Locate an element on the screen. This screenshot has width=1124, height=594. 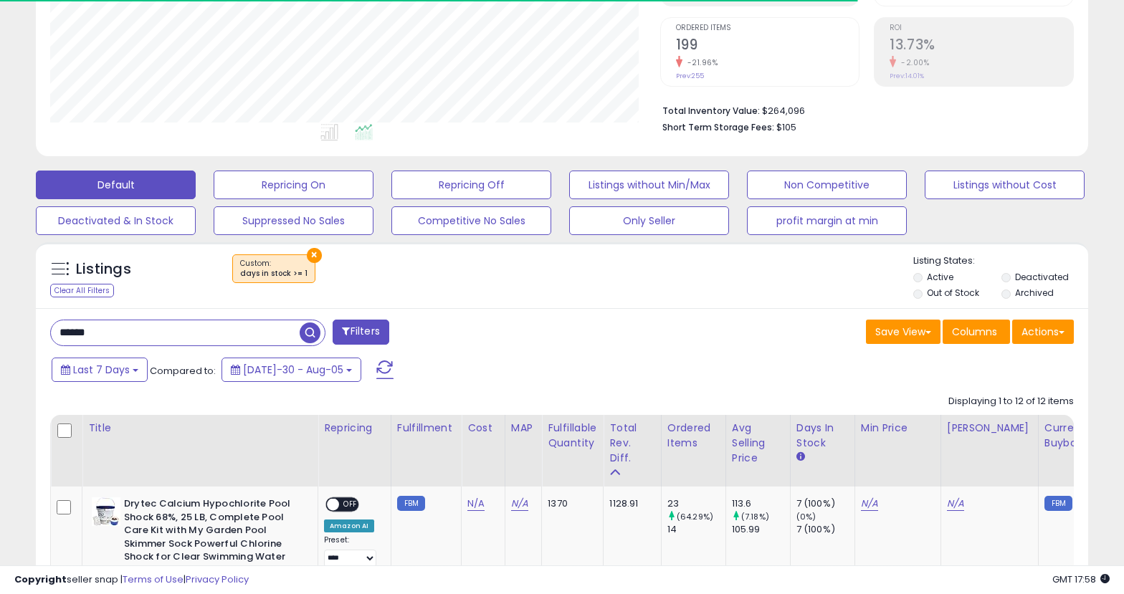
button: Filters is located at coordinates (360, 332).